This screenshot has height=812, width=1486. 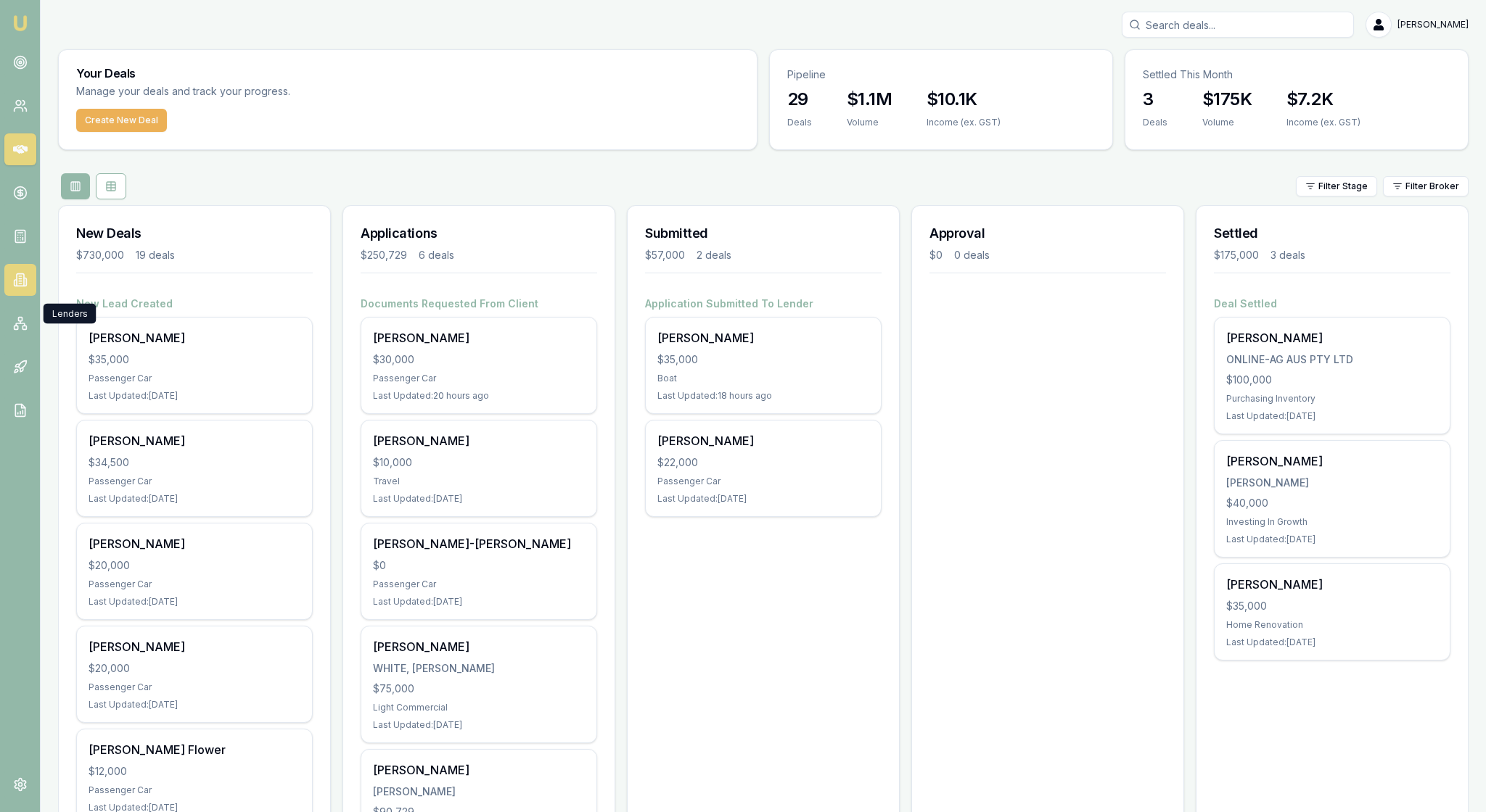 I want to click on button: Create New Deal, so click(x=121, y=120).